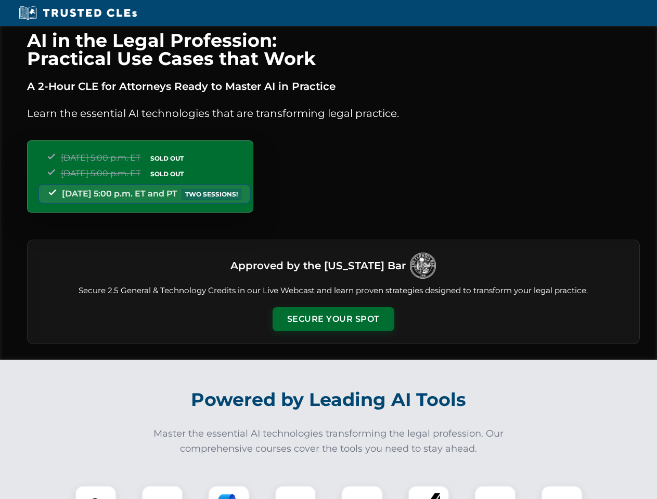  I want to click on img: Trusted CLEs, so click(78, 13).